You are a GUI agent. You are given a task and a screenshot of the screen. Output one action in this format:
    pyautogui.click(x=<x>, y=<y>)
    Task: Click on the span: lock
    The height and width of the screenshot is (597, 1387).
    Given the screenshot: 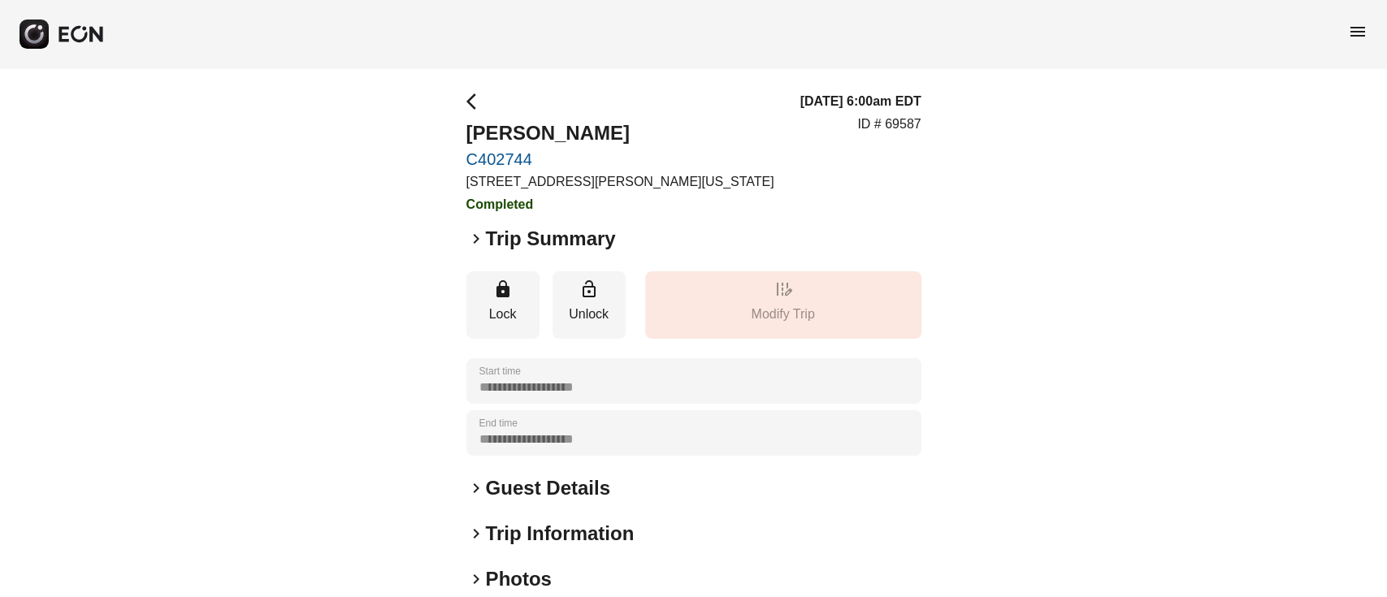 What is the action you would take?
    pyautogui.click(x=503, y=289)
    